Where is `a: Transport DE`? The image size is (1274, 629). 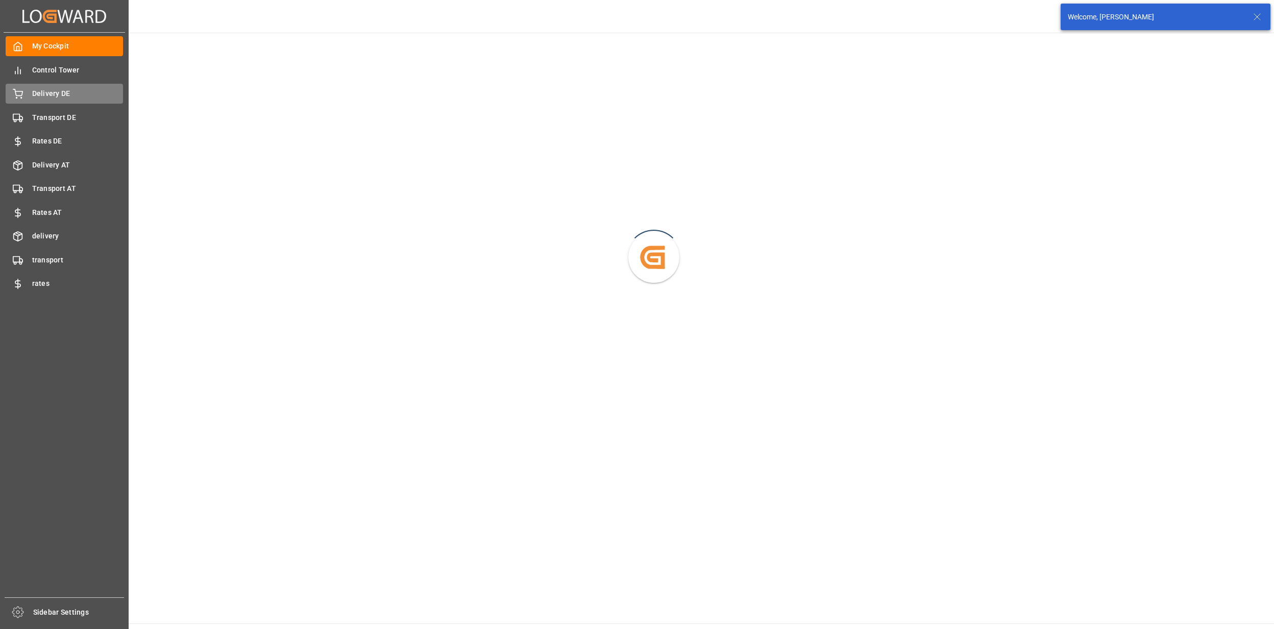
a: Transport DE is located at coordinates (64, 117).